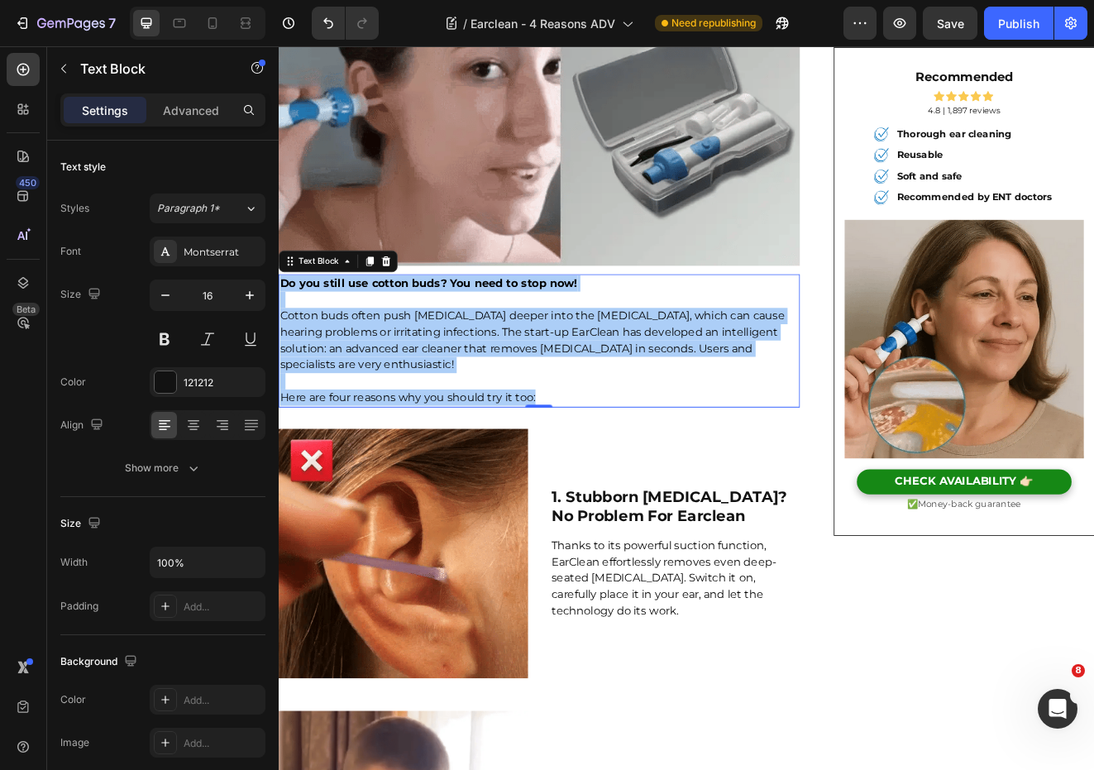  What do you see at coordinates (83, 425) in the screenshot?
I see `div: Align` at bounding box center [83, 425].